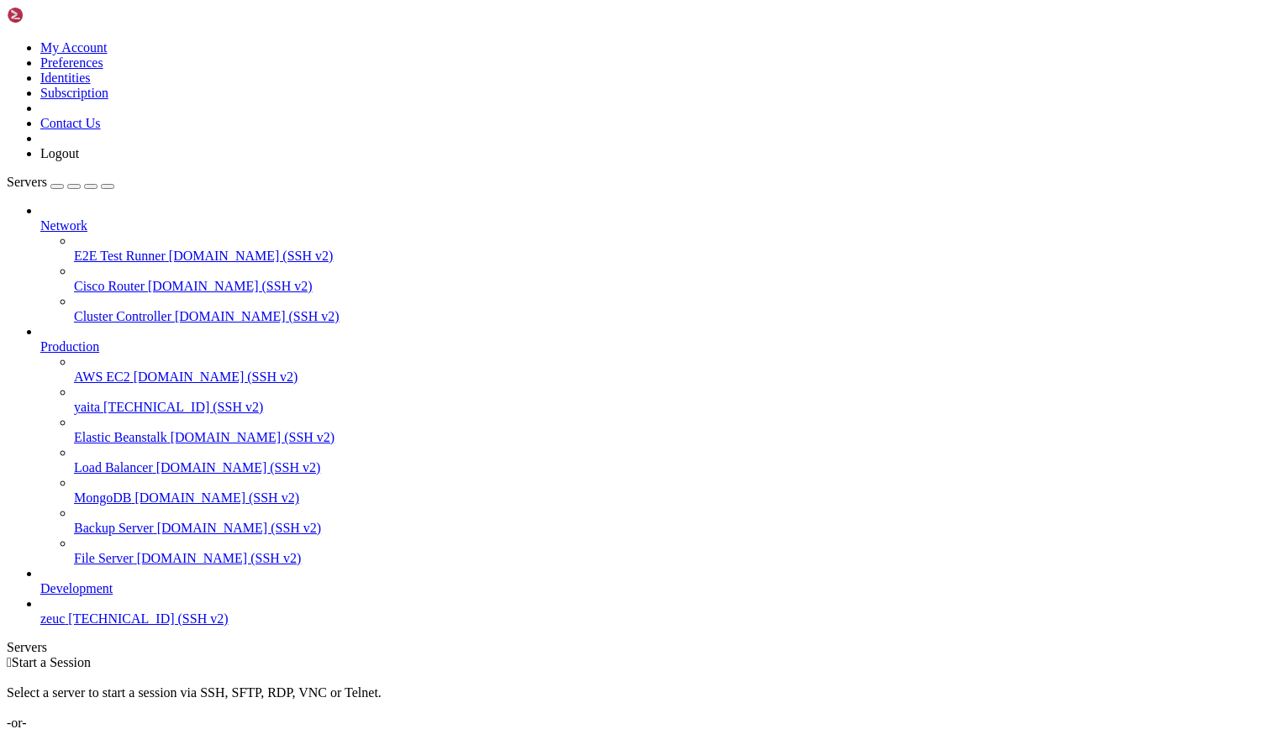 This screenshot has width=1264, height=729. What do you see at coordinates (632, 648) in the screenshot?
I see `div: Servers` at bounding box center [632, 648].